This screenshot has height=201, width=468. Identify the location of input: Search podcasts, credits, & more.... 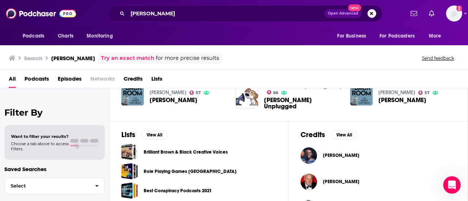
(226, 14).